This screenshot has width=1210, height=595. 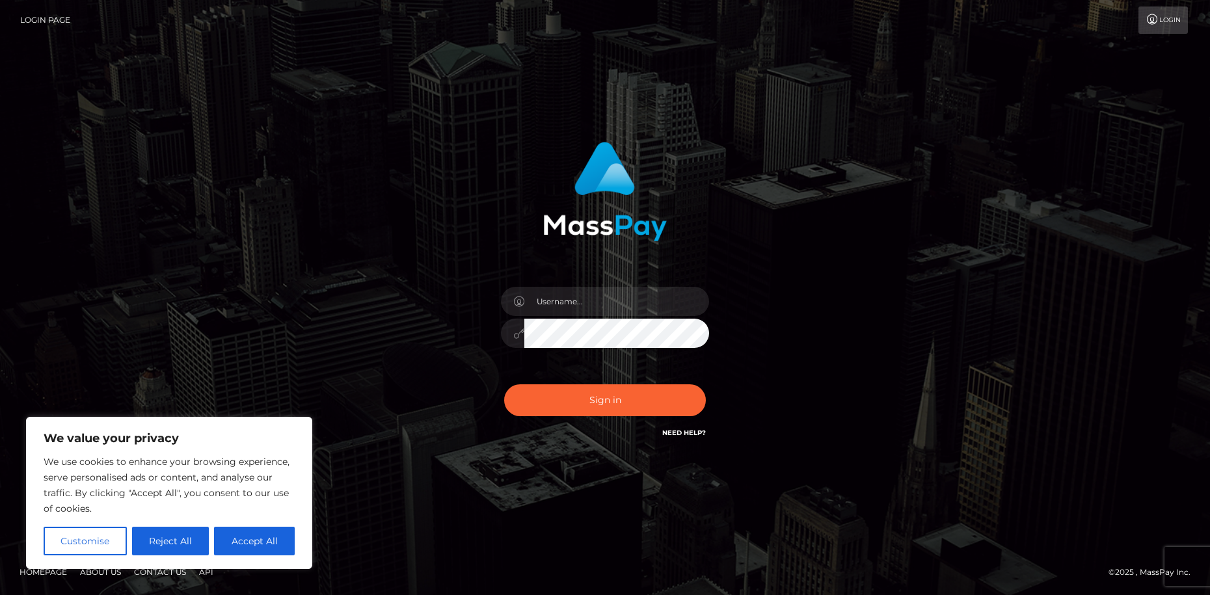 What do you see at coordinates (605, 400) in the screenshot?
I see `button: Sign in` at bounding box center [605, 400].